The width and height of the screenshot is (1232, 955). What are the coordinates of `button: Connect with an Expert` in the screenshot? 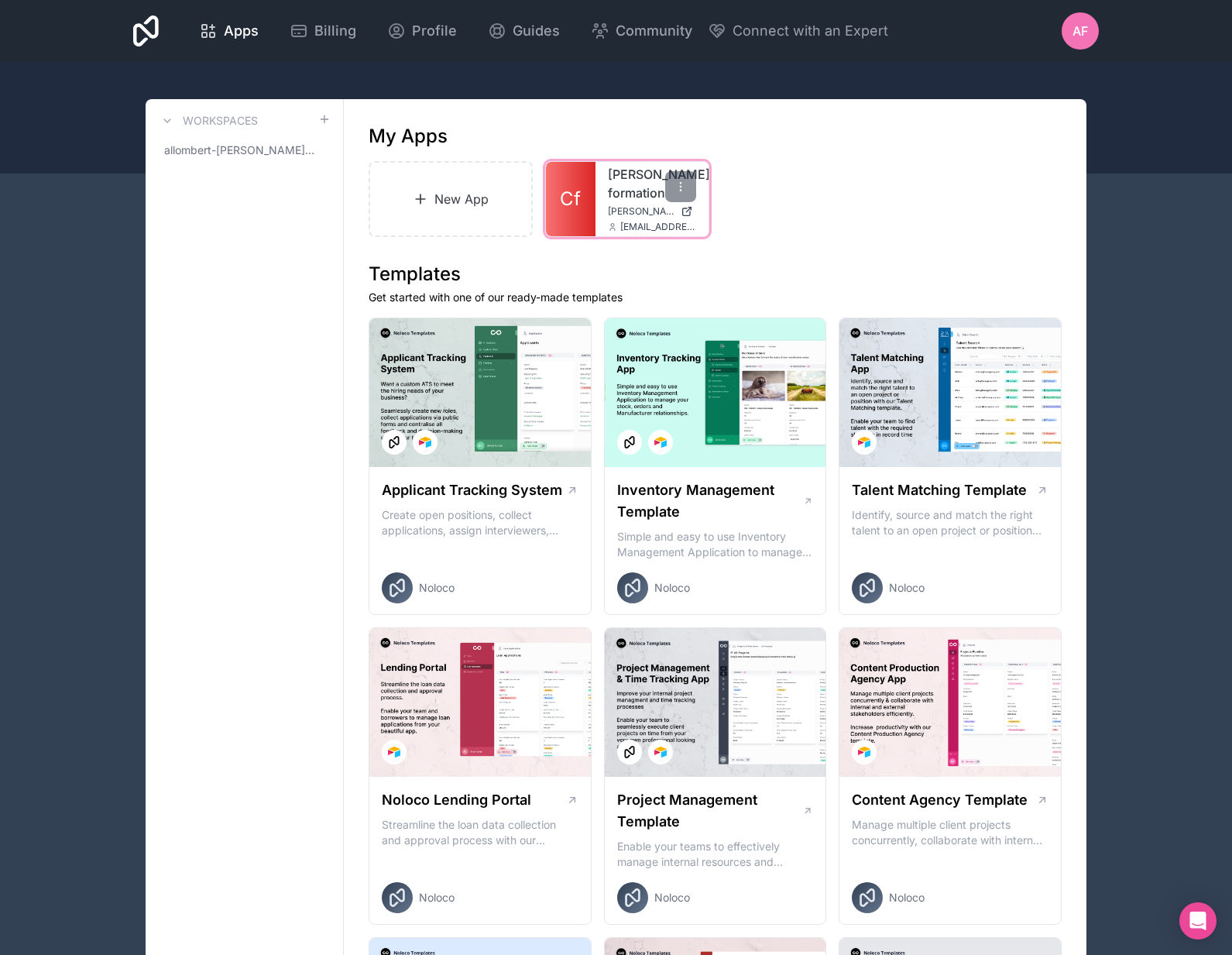 It's located at (797, 31).